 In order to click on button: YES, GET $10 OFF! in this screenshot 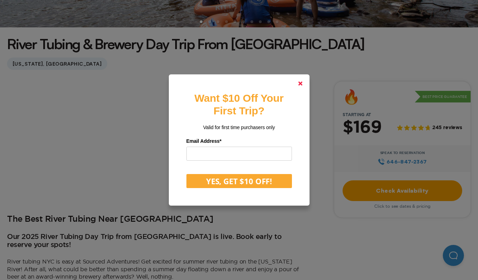, I will do `click(239, 181)`.